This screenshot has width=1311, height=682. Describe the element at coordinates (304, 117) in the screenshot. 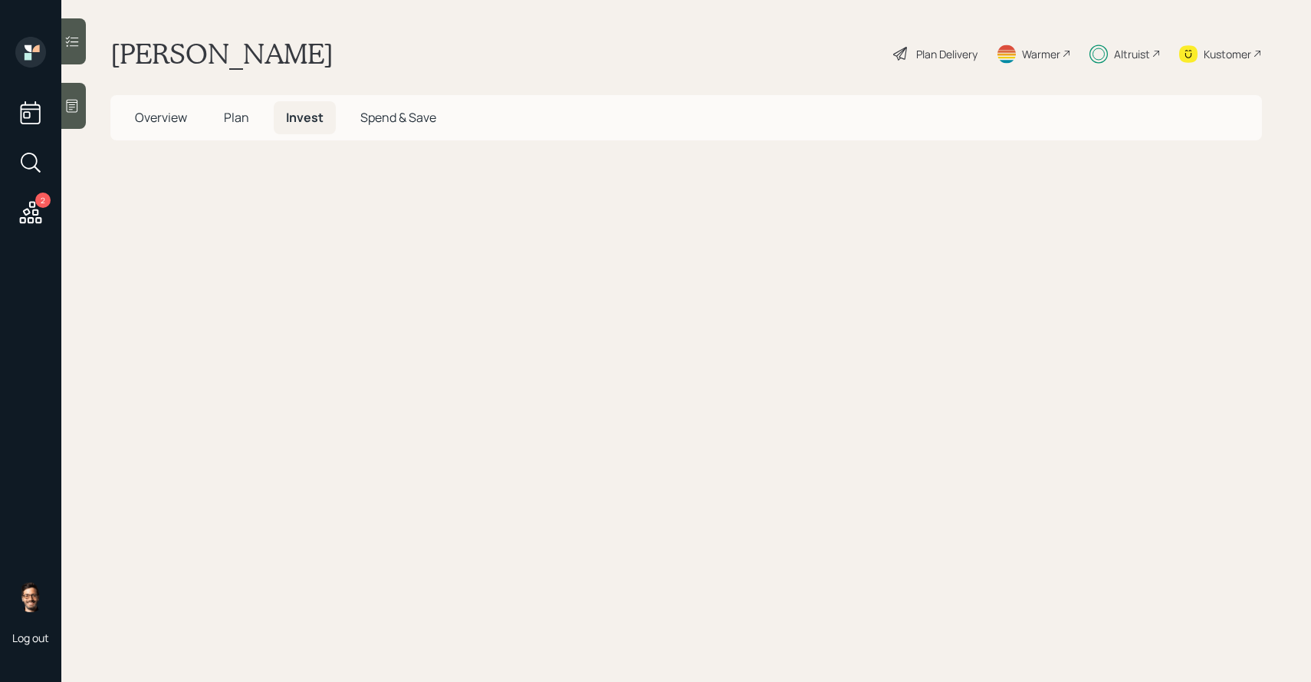

I see `span: Invest` at that location.